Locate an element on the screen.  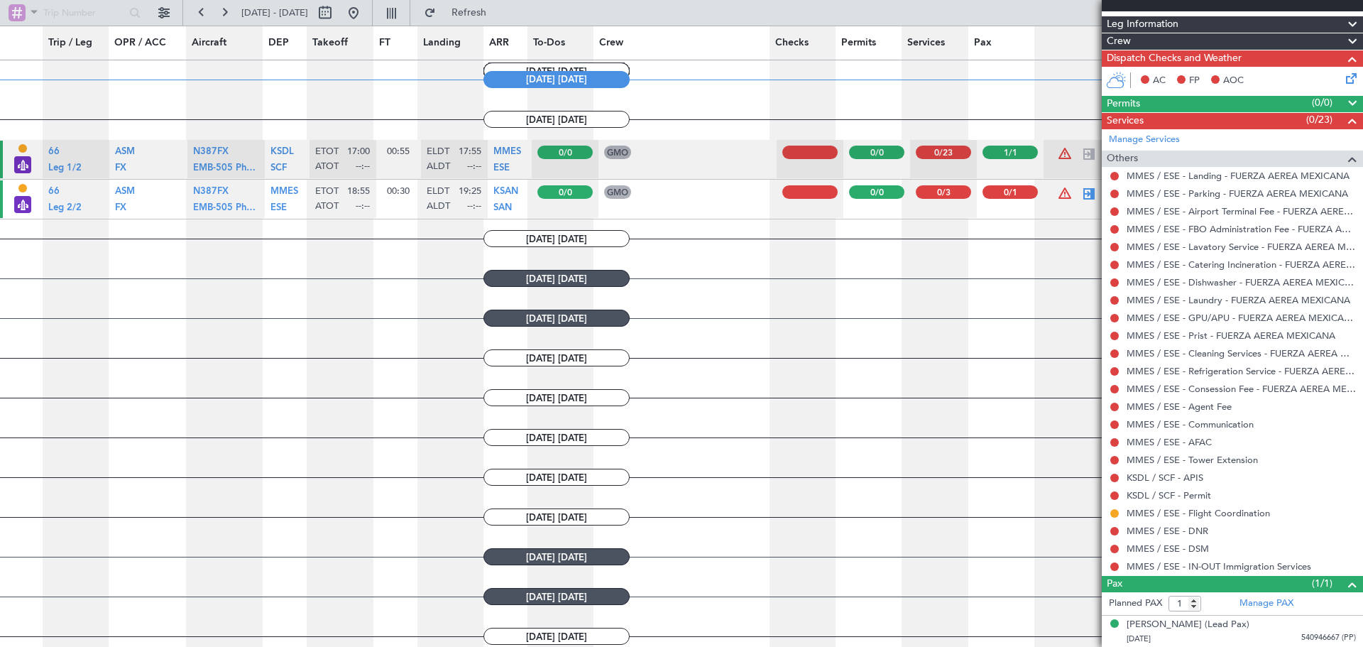
a: KSDL / SCF - Permit is located at coordinates (1169, 495).